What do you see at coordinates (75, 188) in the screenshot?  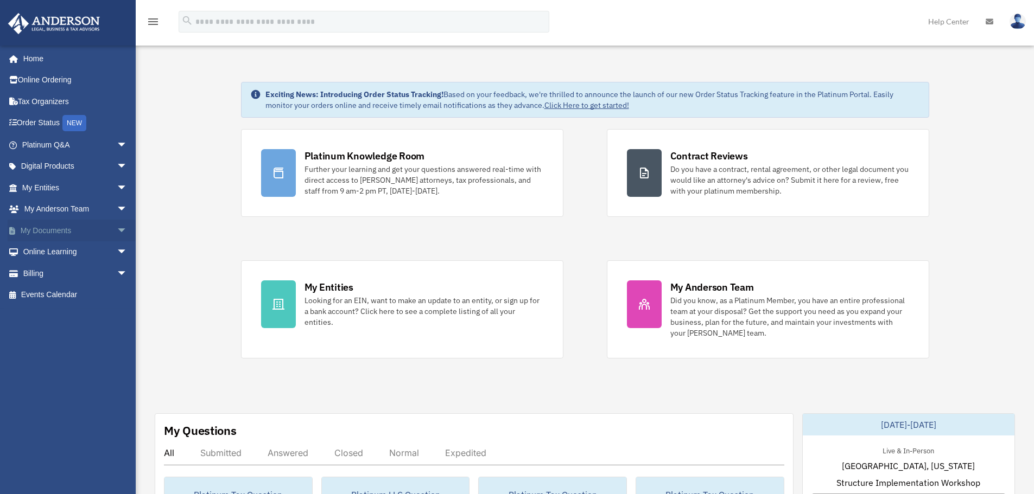 I see `a: My Entitiesarrow_drop_down` at bounding box center [75, 188].